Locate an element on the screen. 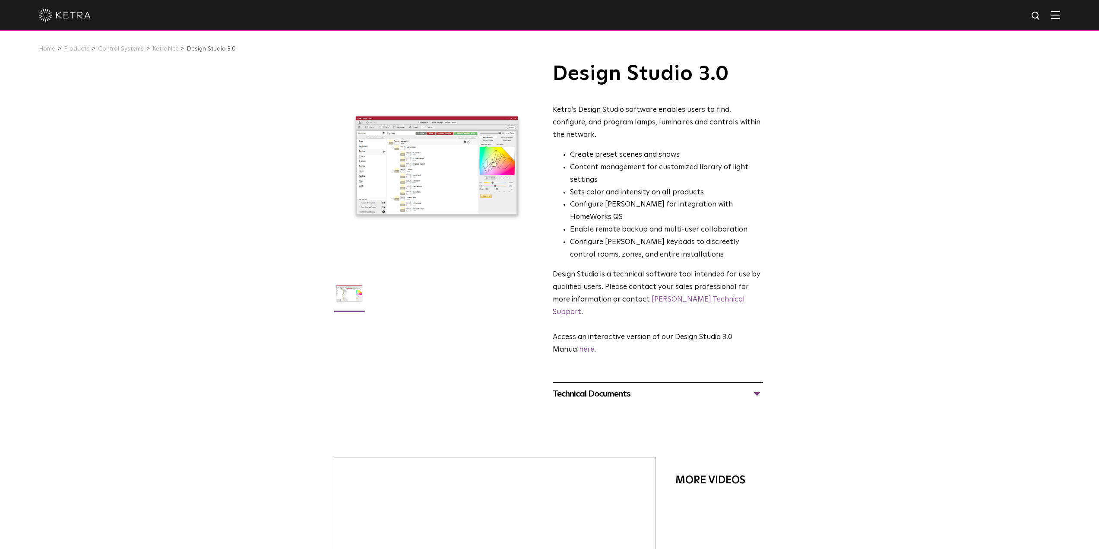 The width and height of the screenshot is (1099, 549). h1: Design Studio 3.0 is located at coordinates (658, 74).